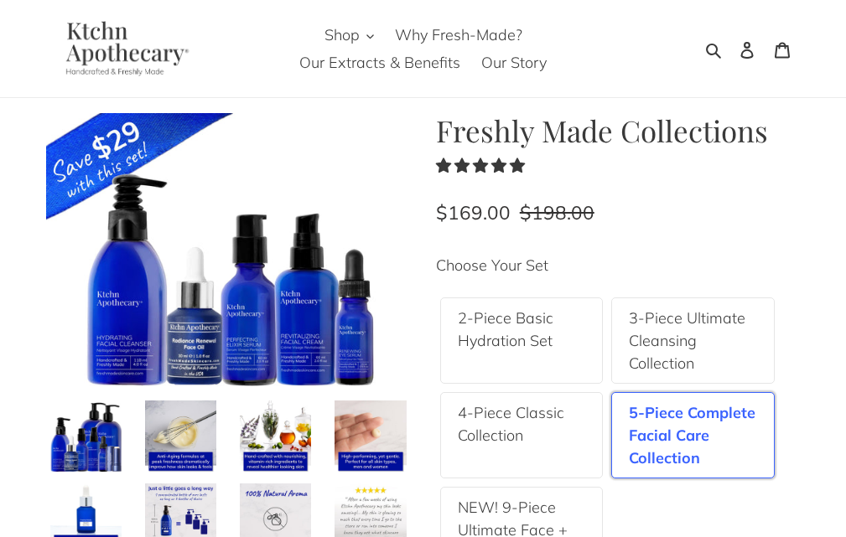 The width and height of the screenshot is (846, 537). Describe the element at coordinates (482, 165) in the screenshot. I see `span: 4.83 stars` at that location.